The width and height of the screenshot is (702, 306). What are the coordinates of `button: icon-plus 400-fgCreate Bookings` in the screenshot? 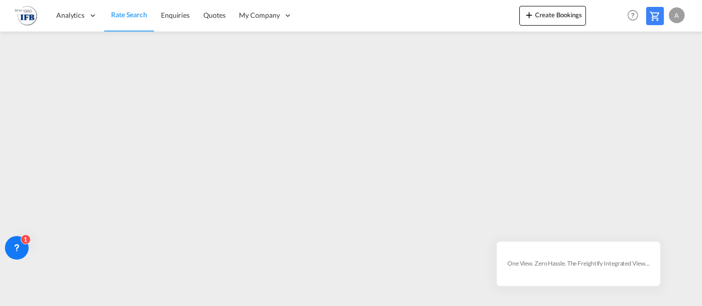 It's located at (552, 16).